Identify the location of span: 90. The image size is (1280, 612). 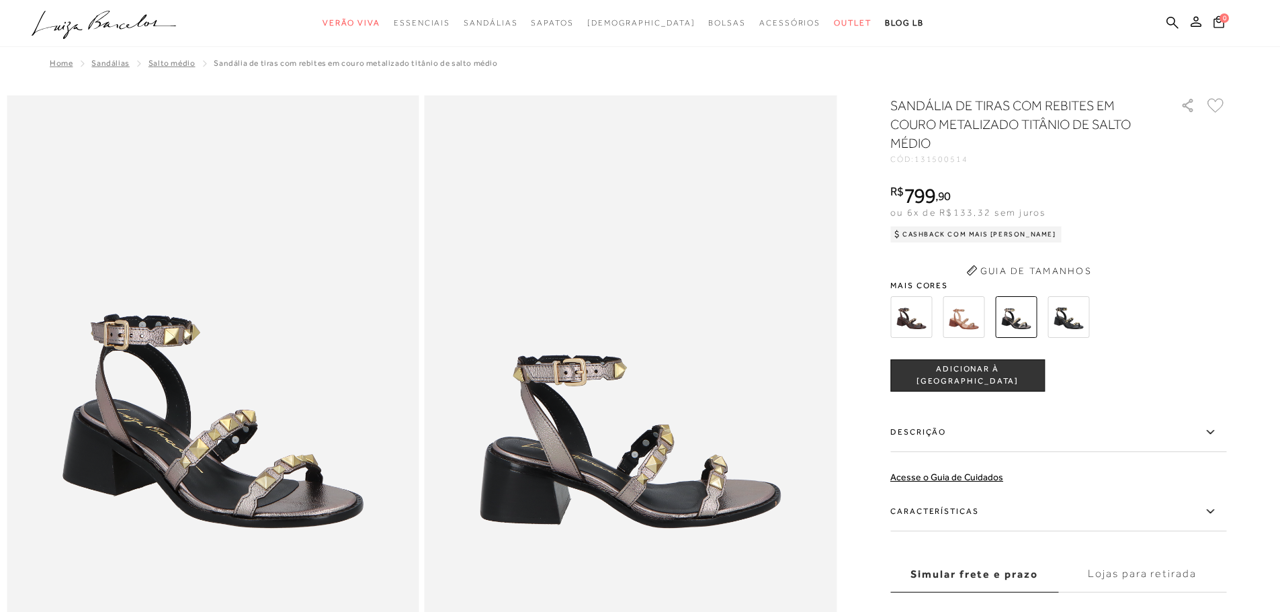
(944, 196).